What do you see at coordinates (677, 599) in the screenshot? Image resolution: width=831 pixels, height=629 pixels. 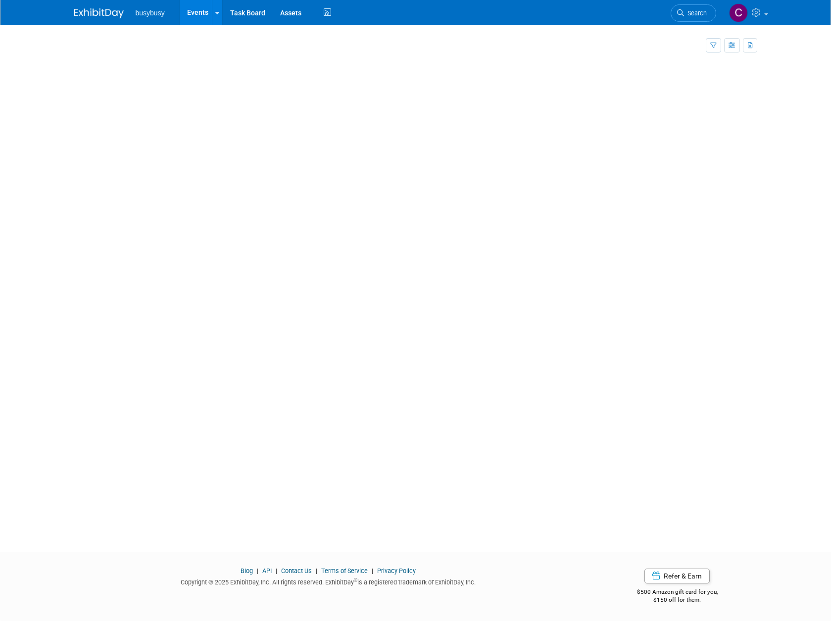 I see `div: $150 off for them.` at bounding box center [677, 599].